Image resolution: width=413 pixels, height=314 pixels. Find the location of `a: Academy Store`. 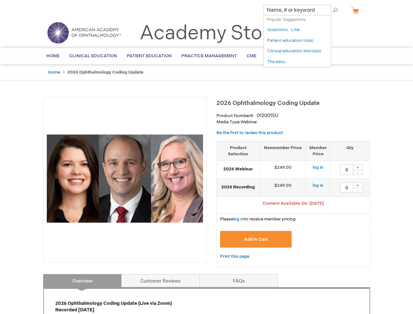

a: Academy Store is located at coordinates (210, 33).